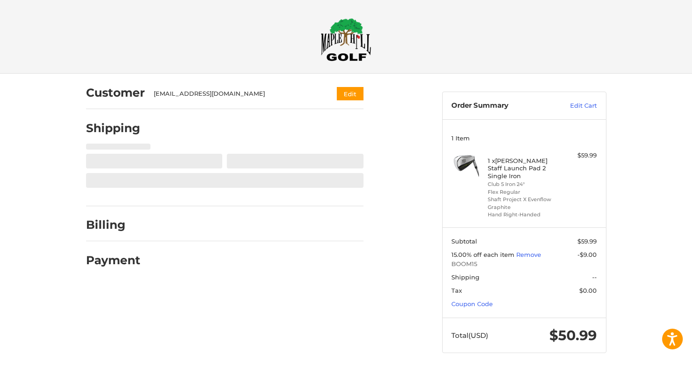  What do you see at coordinates (573, 335) in the screenshot?
I see `span: $50.99` at bounding box center [573, 335].